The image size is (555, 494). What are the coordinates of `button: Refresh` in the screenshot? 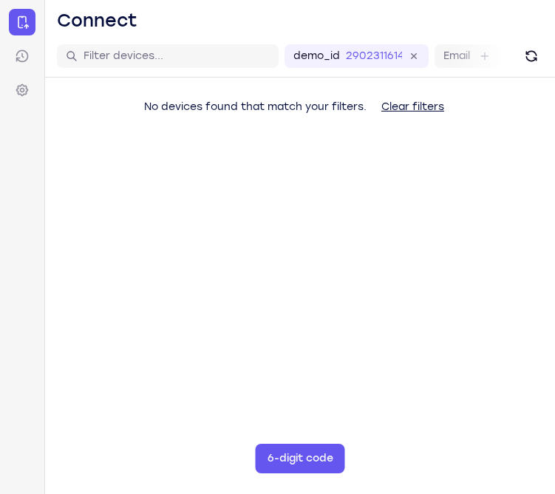 It's located at (531, 56).